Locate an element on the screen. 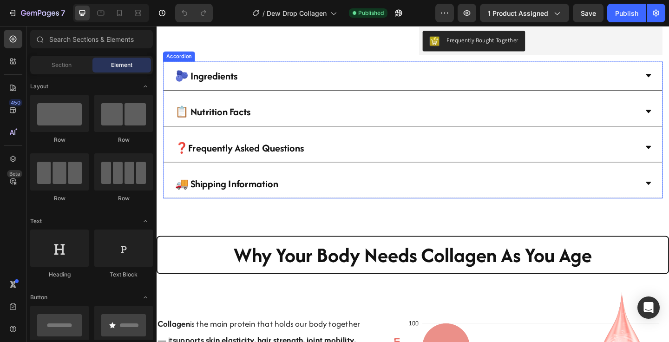  p: 📋 Nutrition Facts is located at coordinates (61, 93).